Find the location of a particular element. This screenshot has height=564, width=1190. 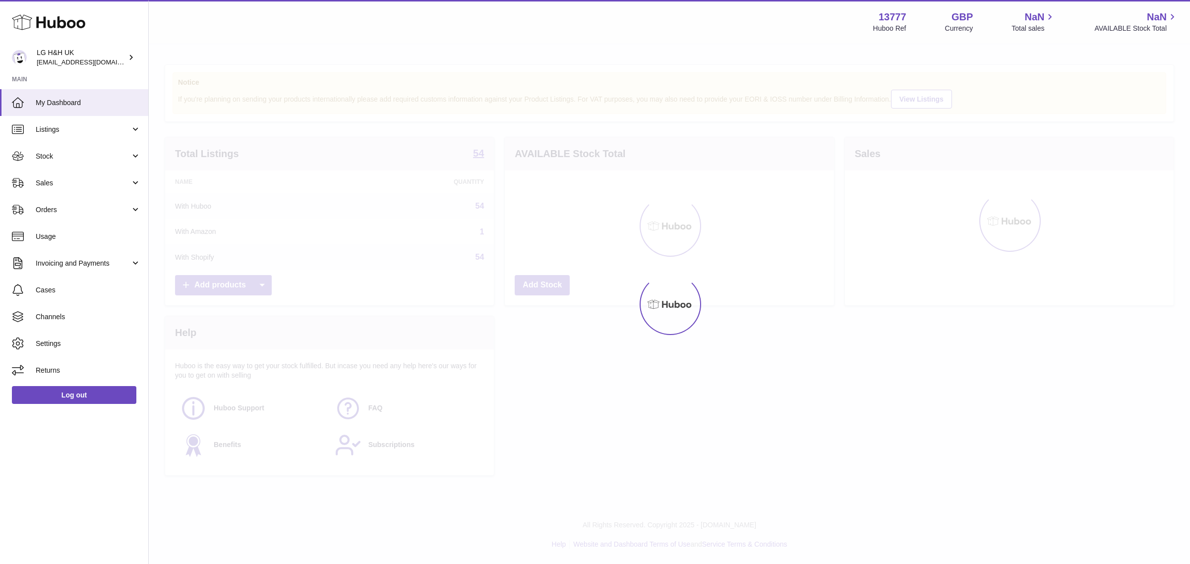

a: NaN Total sales is located at coordinates (1034, 22).